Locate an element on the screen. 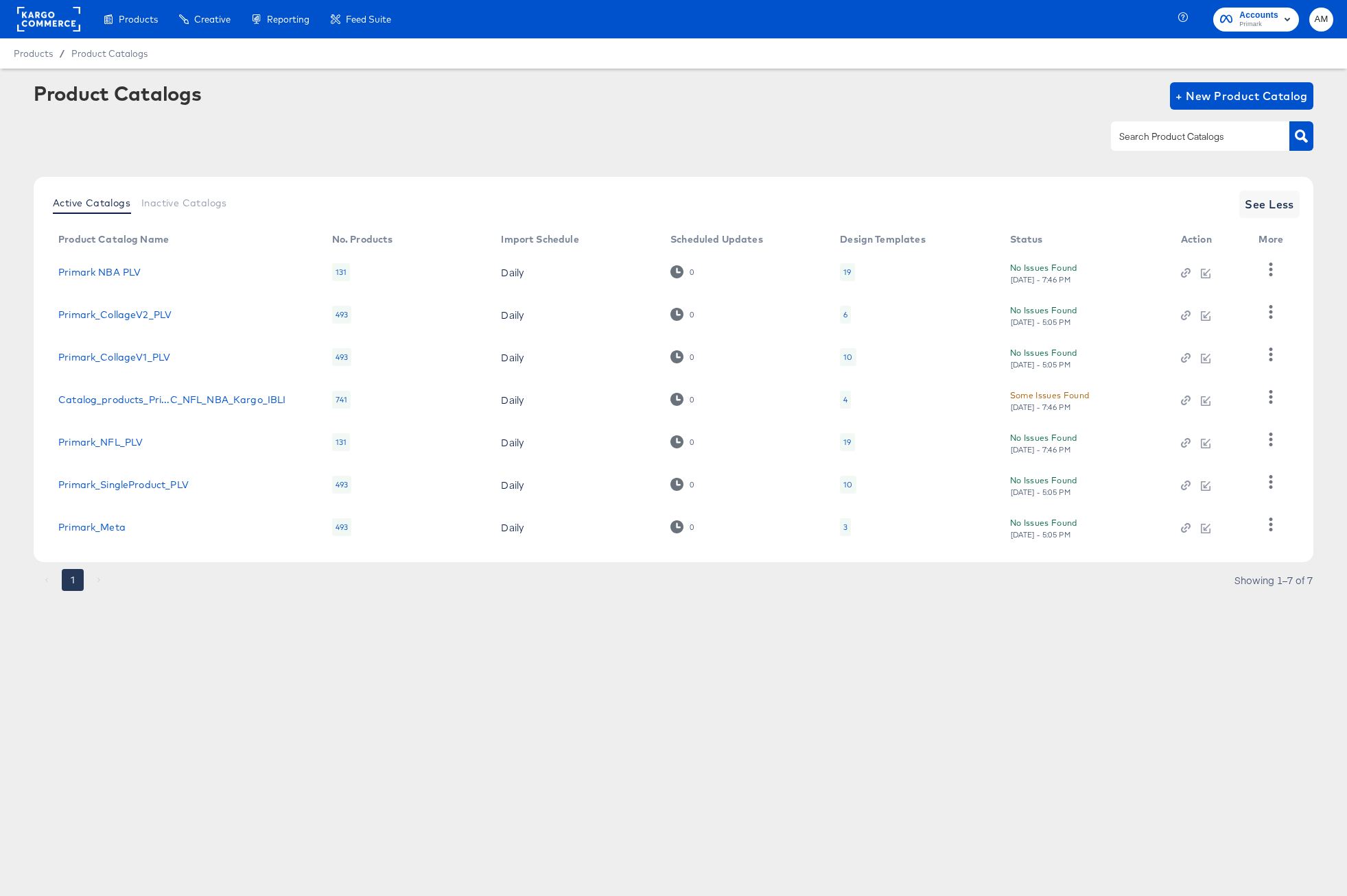 This screenshot has height=896, width=1347. span: Reporting is located at coordinates (288, 19).